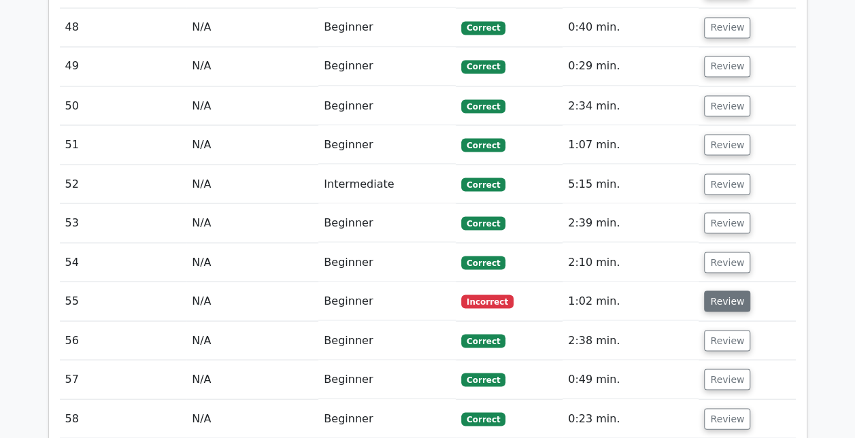  I want to click on td: 49, so click(123, 66).